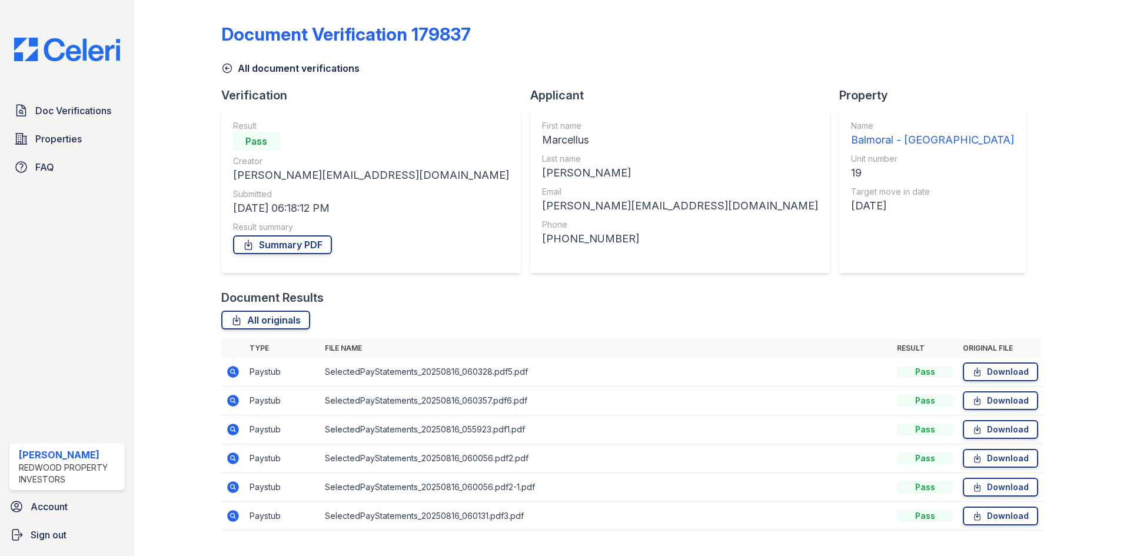  Describe the element at coordinates (680, 192) in the screenshot. I see `div: Email` at that location.